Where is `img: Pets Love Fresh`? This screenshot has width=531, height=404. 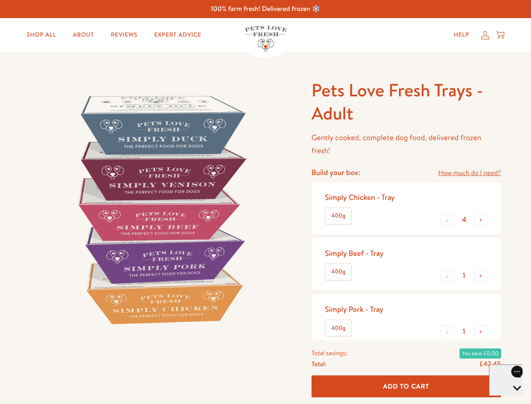 img: Pets Love Fresh is located at coordinates (266, 38).